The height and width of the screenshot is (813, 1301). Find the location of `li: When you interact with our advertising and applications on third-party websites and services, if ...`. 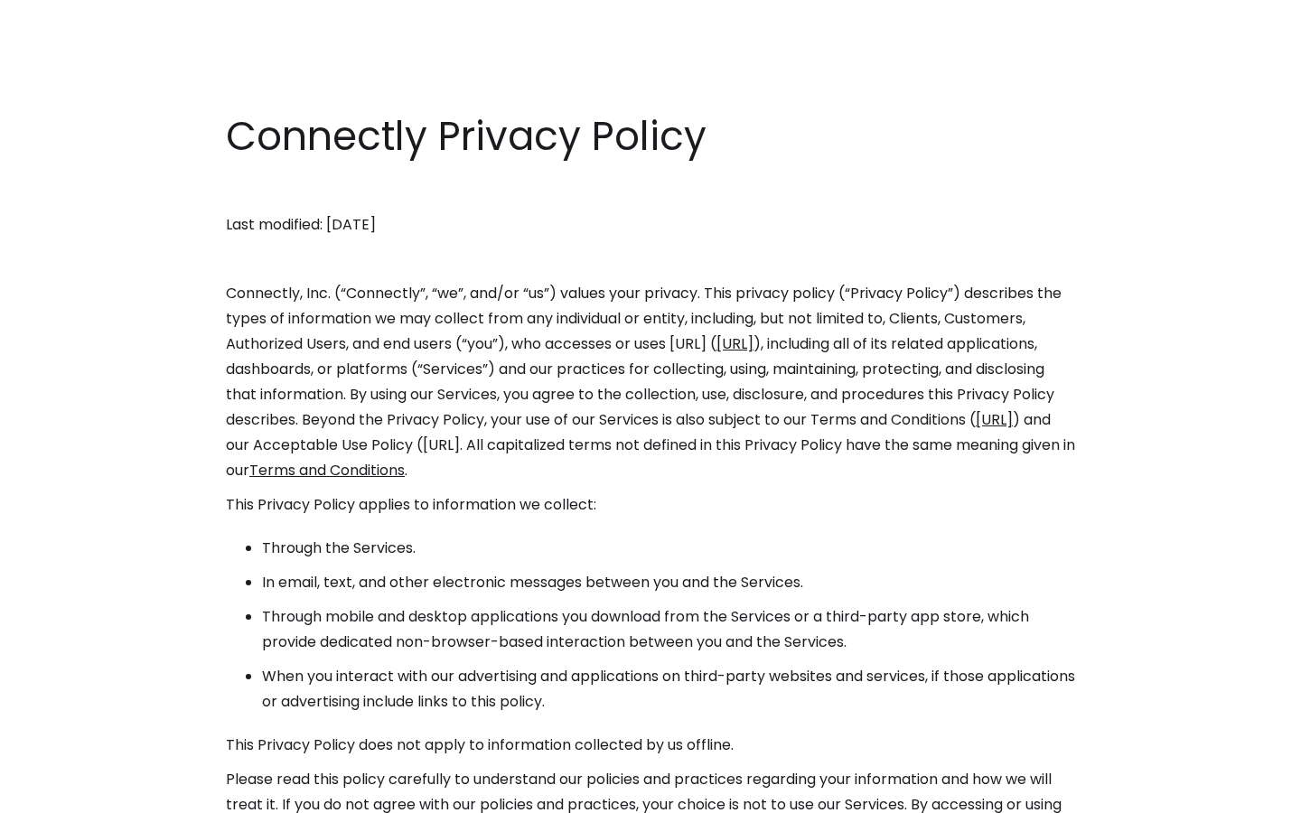

li: When you interact with our advertising and applications on third-party websites and services, if ... is located at coordinates (669, 689).